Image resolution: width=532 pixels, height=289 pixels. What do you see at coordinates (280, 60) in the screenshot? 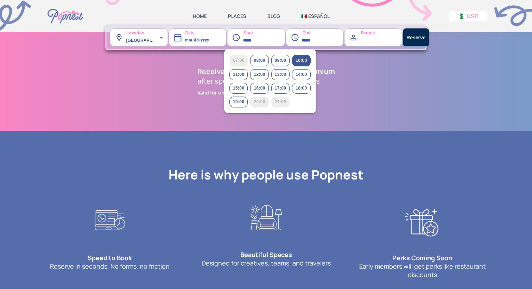
I see `button: 09:00` at bounding box center [280, 60].